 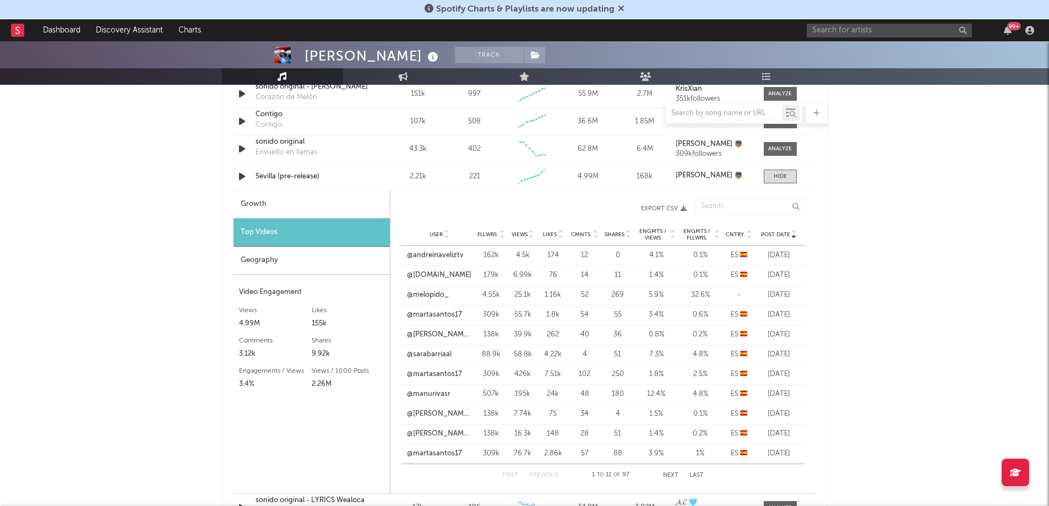 What do you see at coordinates (689, 89) in the screenshot?
I see `strong: KrisXian` at bounding box center [689, 89].